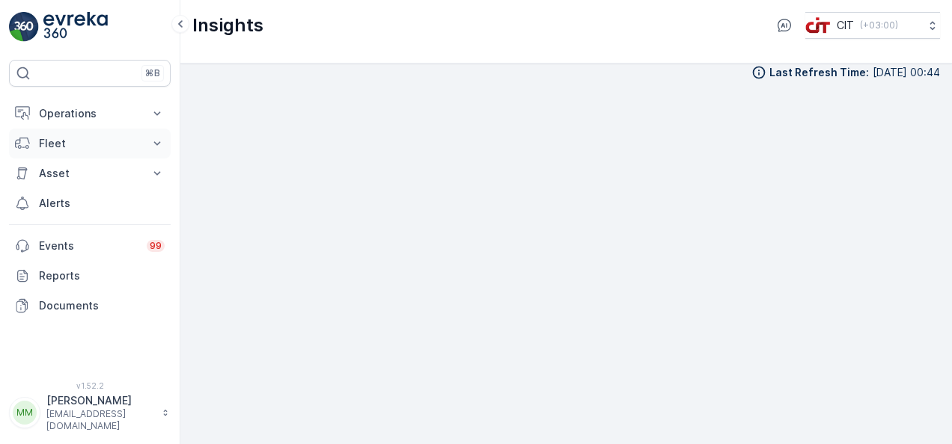  What do you see at coordinates (818, 73) in the screenshot?
I see `p: Last Refresh Time :` at bounding box center [818, 73].